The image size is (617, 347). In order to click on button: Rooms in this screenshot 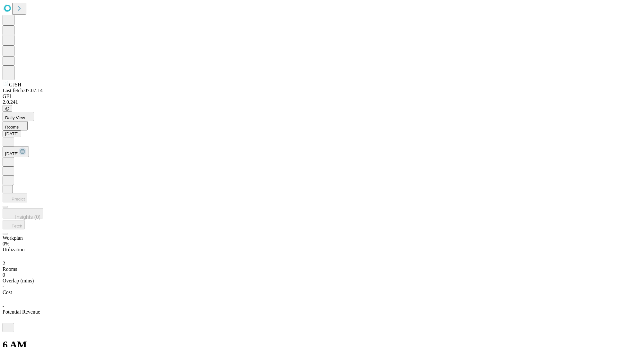, I will do `click(15, 126)`.